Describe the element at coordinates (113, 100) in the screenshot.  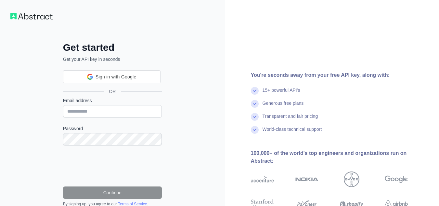
I see `label: Email address` at that location.